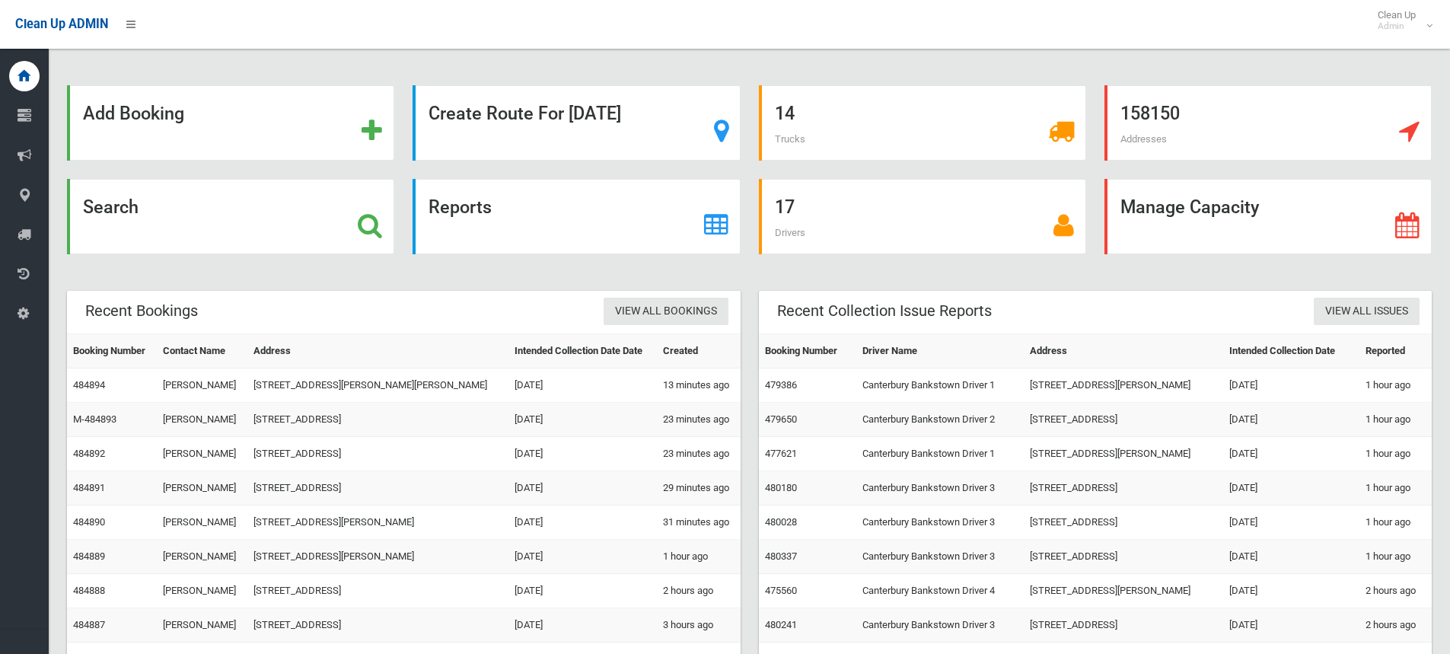 This screenshot has width=1450, height=654. What do you see at coordinates (923, 216) in the screenshot?
I see `a: 17 Drivers` at bounding box center [923, 216].